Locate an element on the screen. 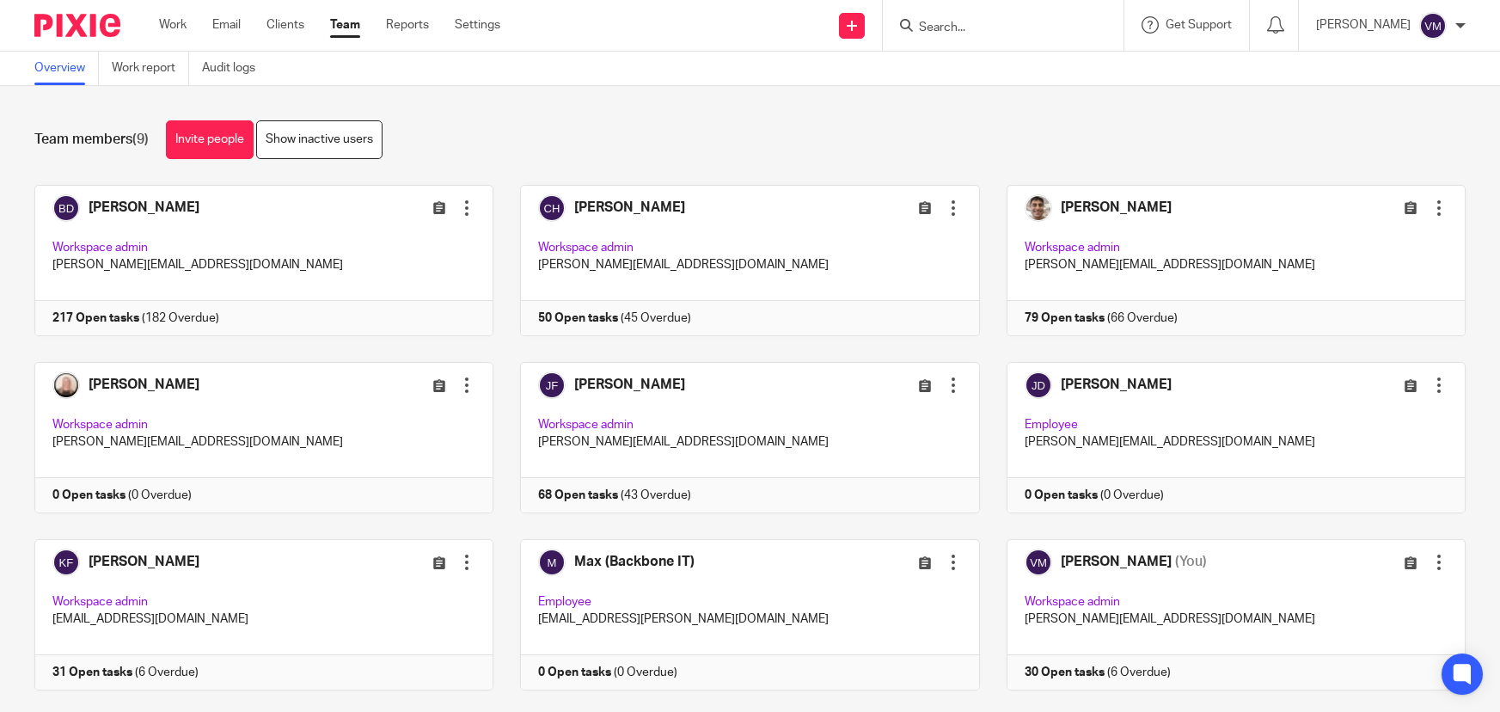 The image size is (1500, 712). a: Settings is located at coordinates (477, 25).